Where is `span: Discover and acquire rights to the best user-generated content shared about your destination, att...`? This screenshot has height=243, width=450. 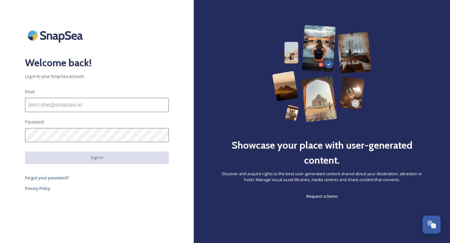 span: Discover and acquire rights to the best user-generated content shared about your destination, att... is located at coordinates (322, 177).